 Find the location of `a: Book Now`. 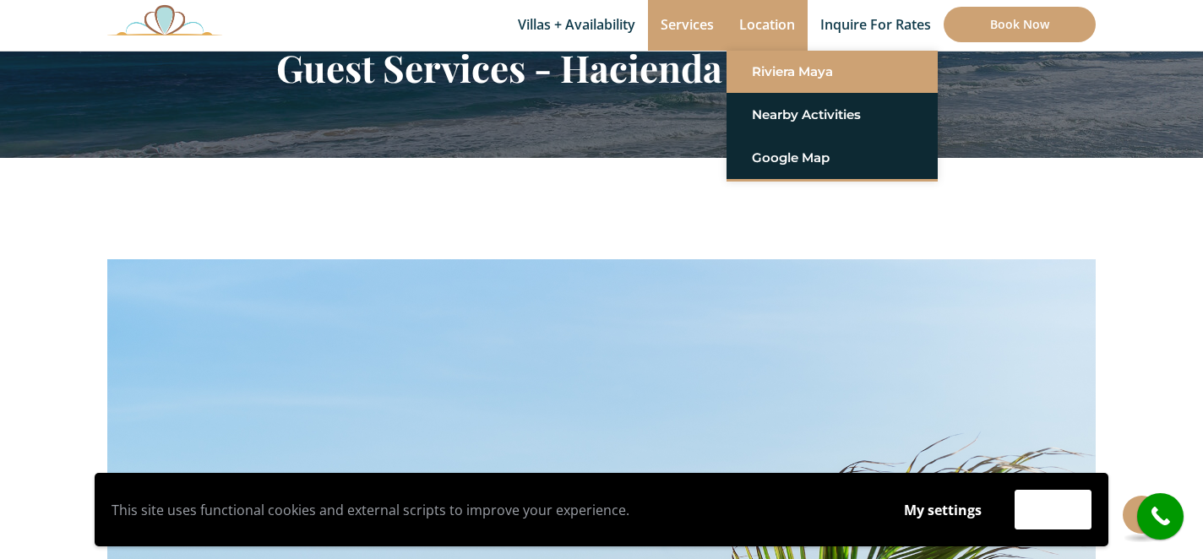

a: Book Now is located at coordinates (1019, 24).